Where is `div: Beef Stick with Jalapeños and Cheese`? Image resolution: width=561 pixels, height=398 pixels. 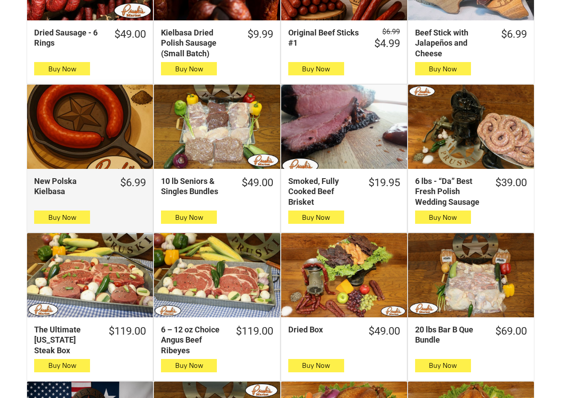 div: Beef Stick with Jalapeños and Cheese is located at coordinates (453, 43).